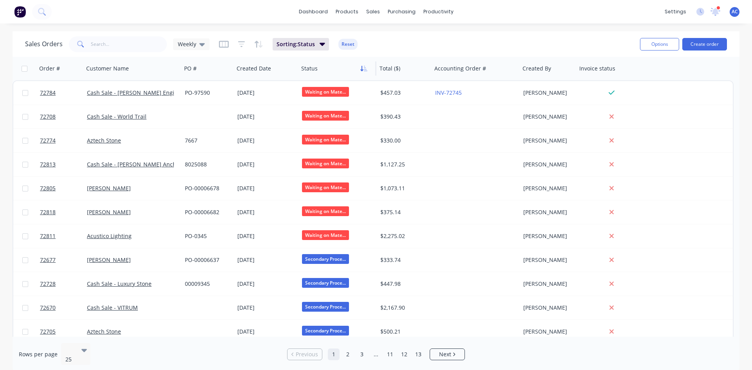  What do you see at coordinates (404, 260) in the screenshot?
I see `div: $333.74` at bounding box center [404, 260].